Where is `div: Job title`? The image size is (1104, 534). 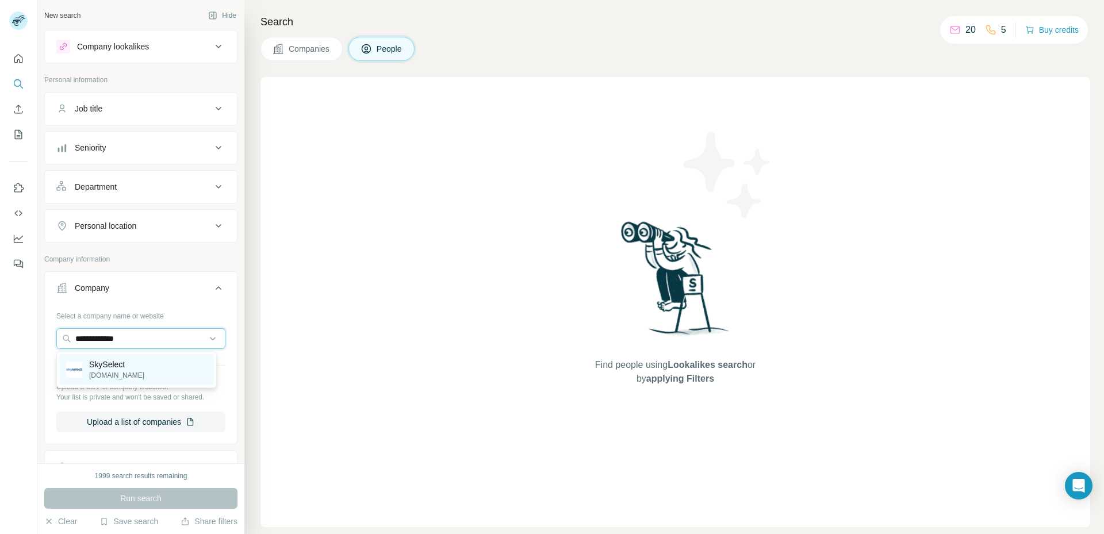
div: Job title is located at coordinates (89, 109).